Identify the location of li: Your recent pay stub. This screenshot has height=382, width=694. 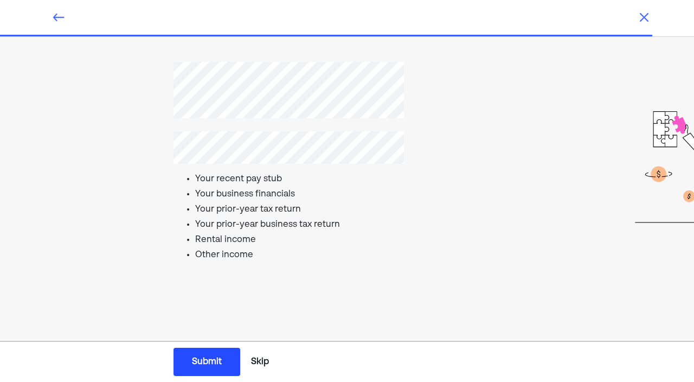
(369, 179).